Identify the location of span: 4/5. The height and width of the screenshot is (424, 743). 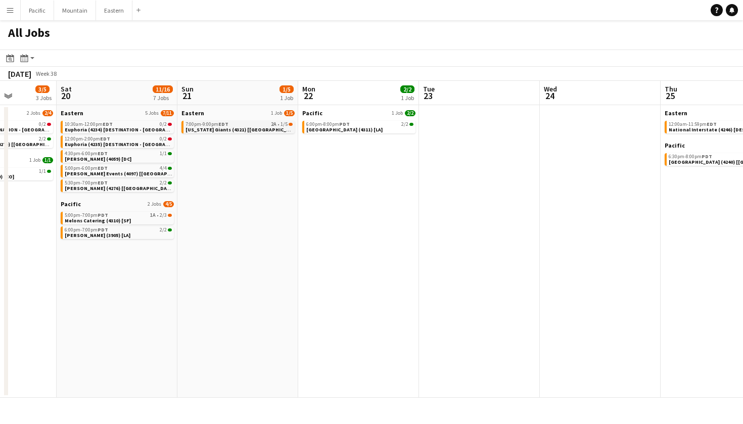
(168, 204).